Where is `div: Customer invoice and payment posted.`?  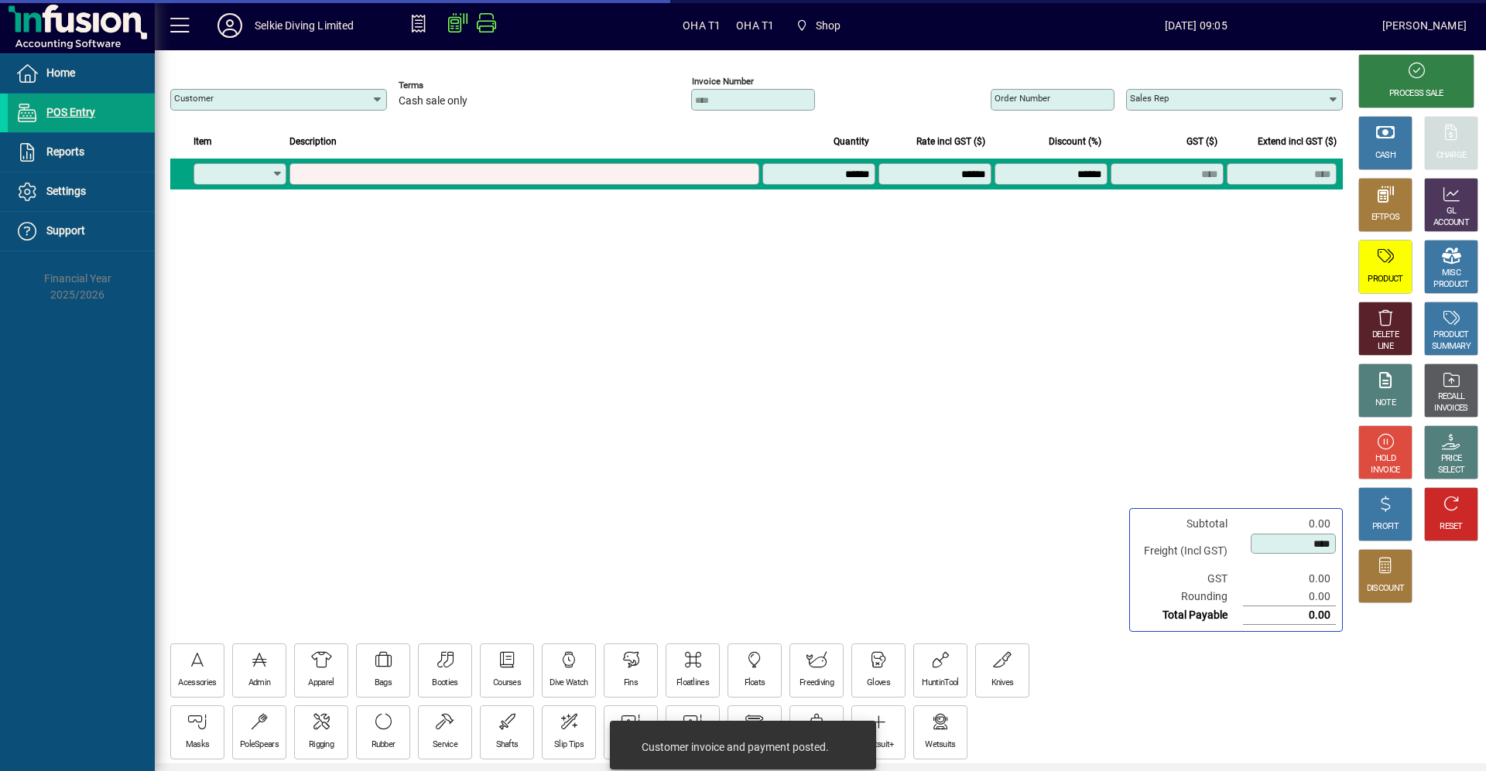
div: Customer invoice and payment posted. is located at coordinates (735, 747).